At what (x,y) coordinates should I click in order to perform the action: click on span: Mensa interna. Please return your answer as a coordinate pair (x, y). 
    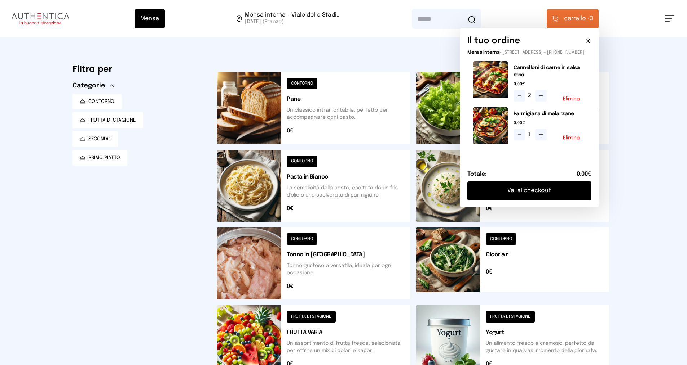
    Looking at the image, I should click on (483, 53).